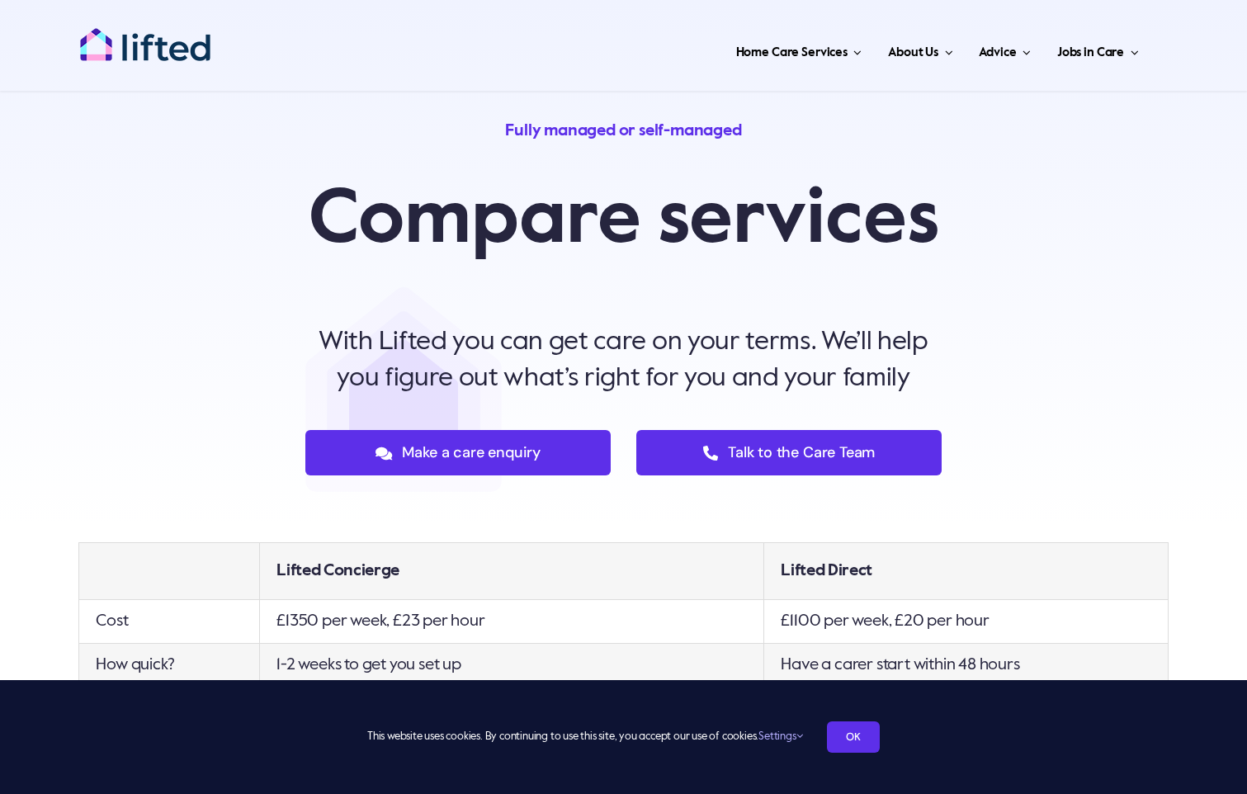 Image resolution: width=1247 pixels, height=794 pixels. I want to click on span: Jobs in Care, so click(1090, 53).